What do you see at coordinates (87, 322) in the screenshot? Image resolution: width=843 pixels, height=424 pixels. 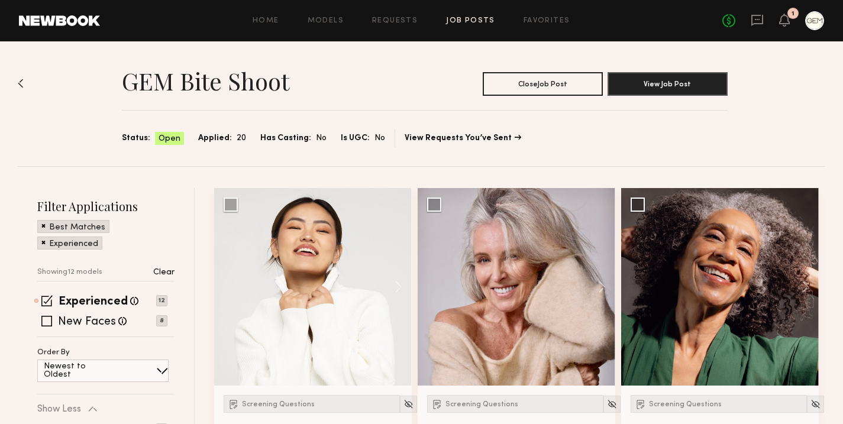 I see `label: New Faces` at bounding box center [87, 322].